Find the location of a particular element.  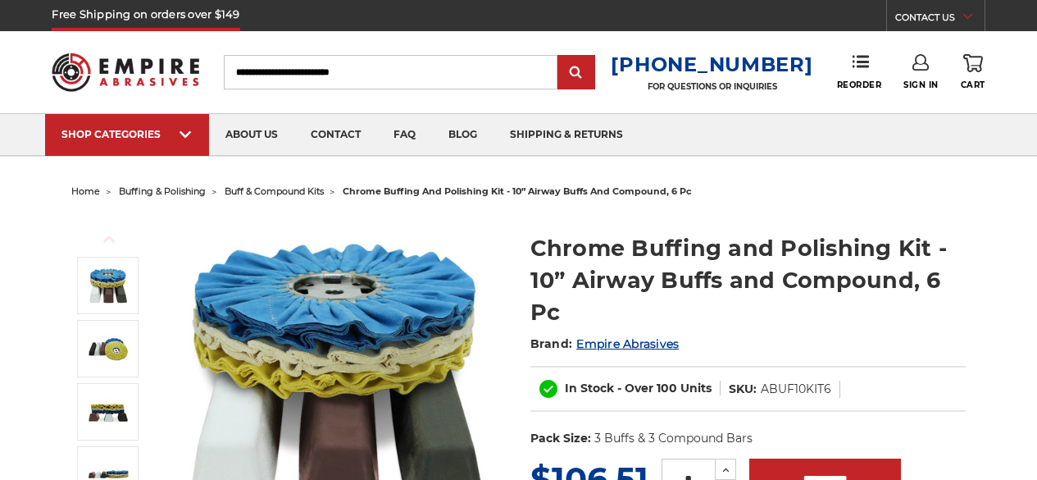

dt: Pack Size: is located at coordinates (561, 438).